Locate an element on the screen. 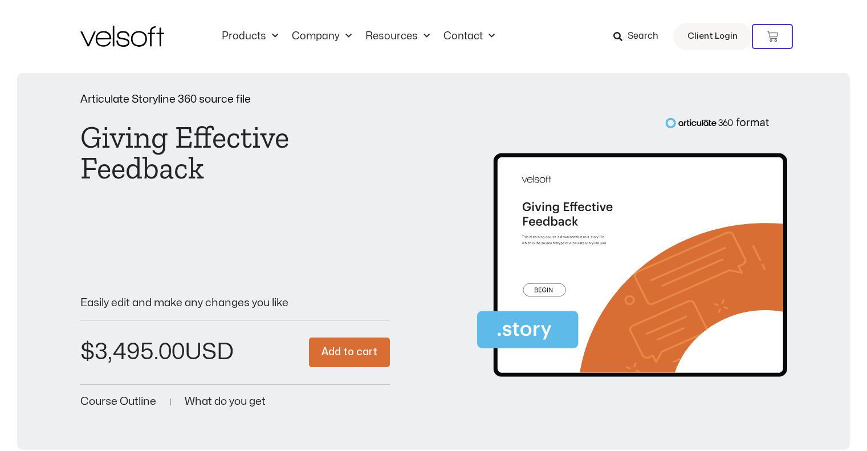  p: Articulate Storyline 360 source file is located at coordinates (235, 99).